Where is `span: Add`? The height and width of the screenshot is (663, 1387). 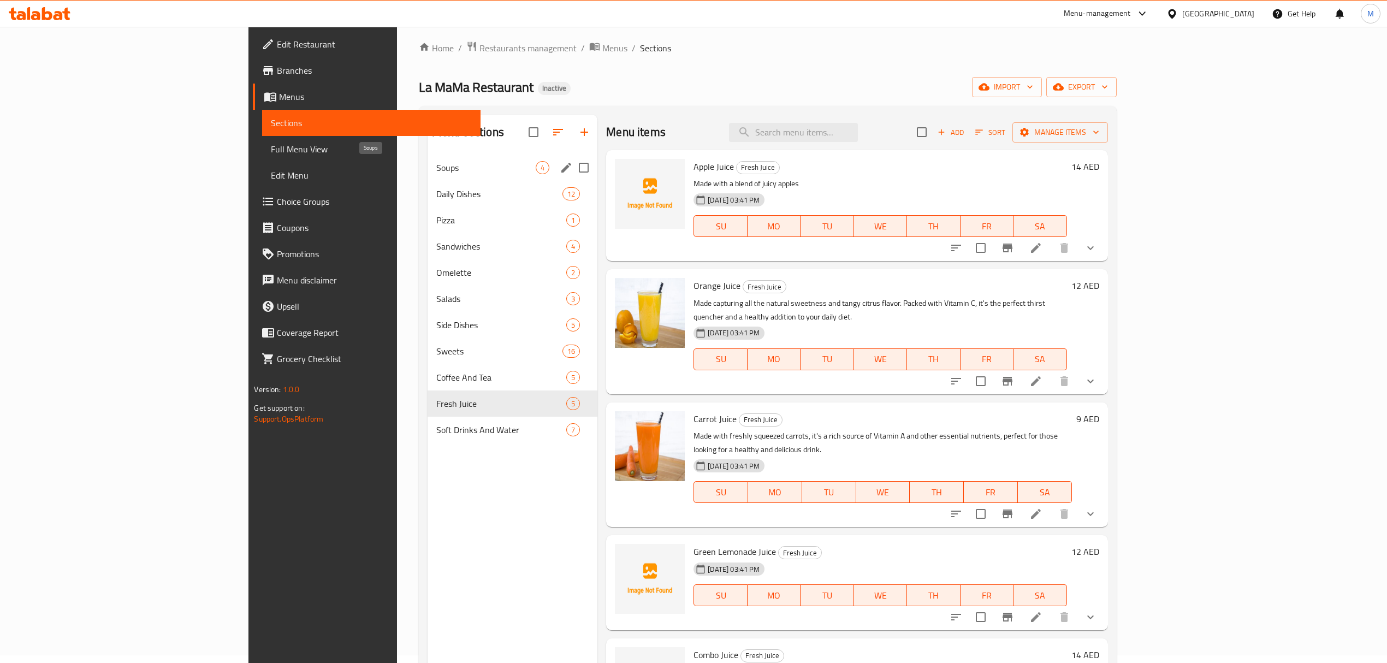
span: Add is located at coordinates (951, 132).